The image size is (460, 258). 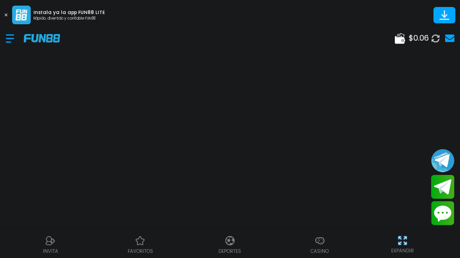 What do you see at coordinates (419, 38) in the screenshot?
I see `span: $ 0.06` at bounding box center [419, 38].